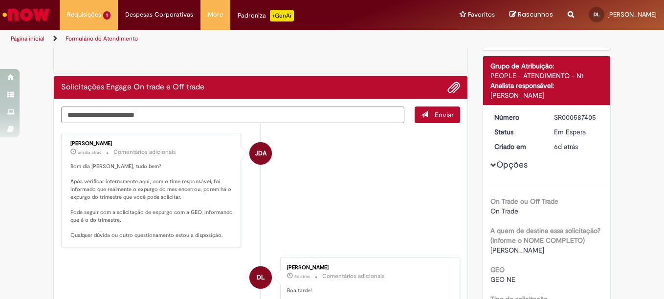 This screenshot has height=299, width=664. What do you see at coordinates (266, 16) in the screenshot?
I see `div: Padroniza` at bounding box center [266, 16].